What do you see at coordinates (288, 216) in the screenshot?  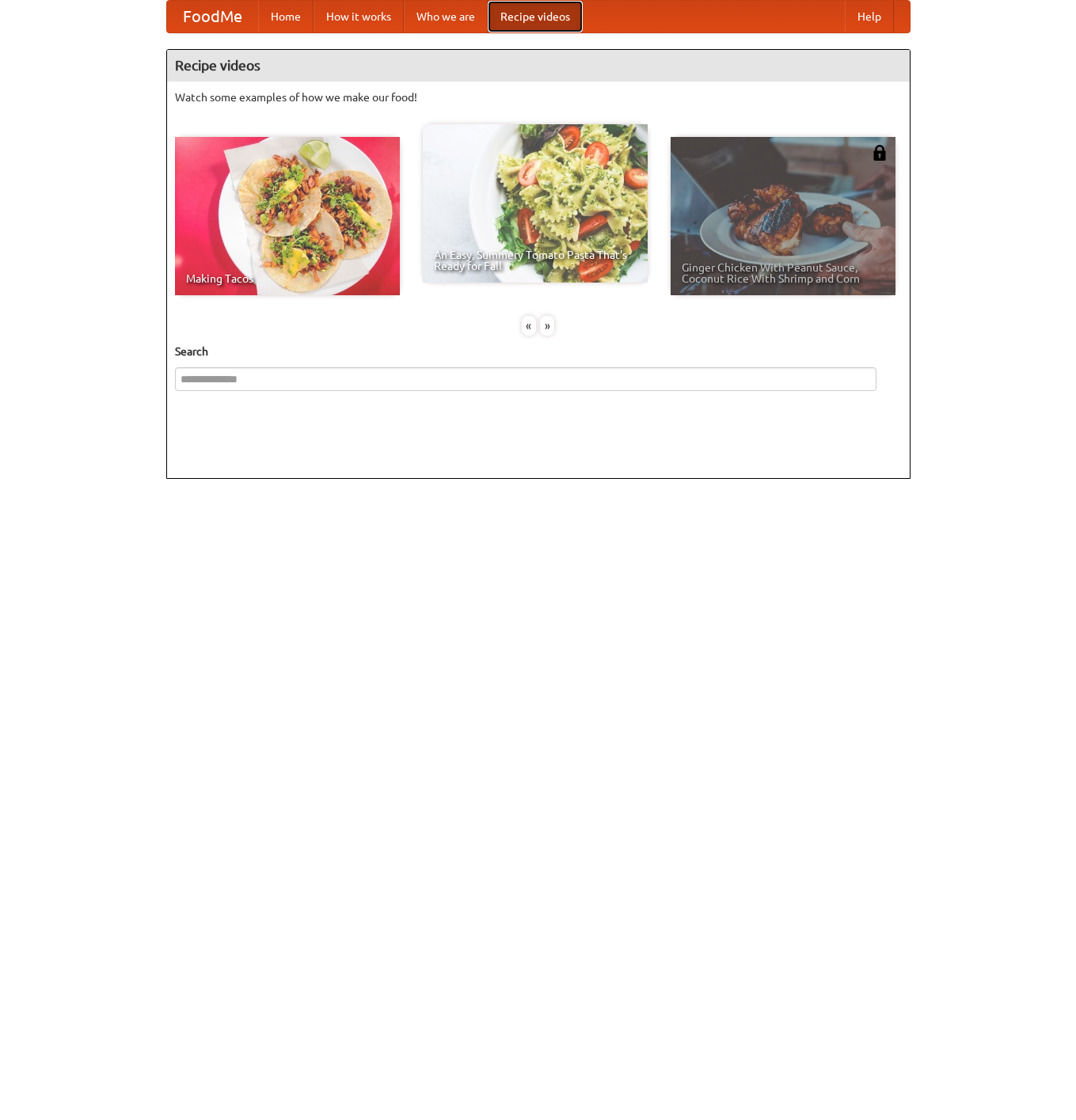 I see `a: Making Tacos` at bounding box center [288, 216].